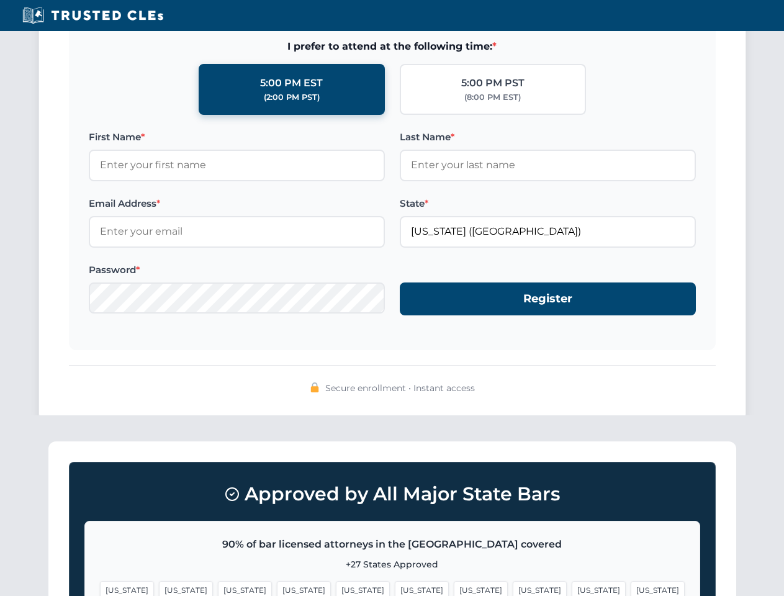 Image resolution: width=784 pixels, height=596 pixels. I want to click on label: First Name, so click(237, 137).